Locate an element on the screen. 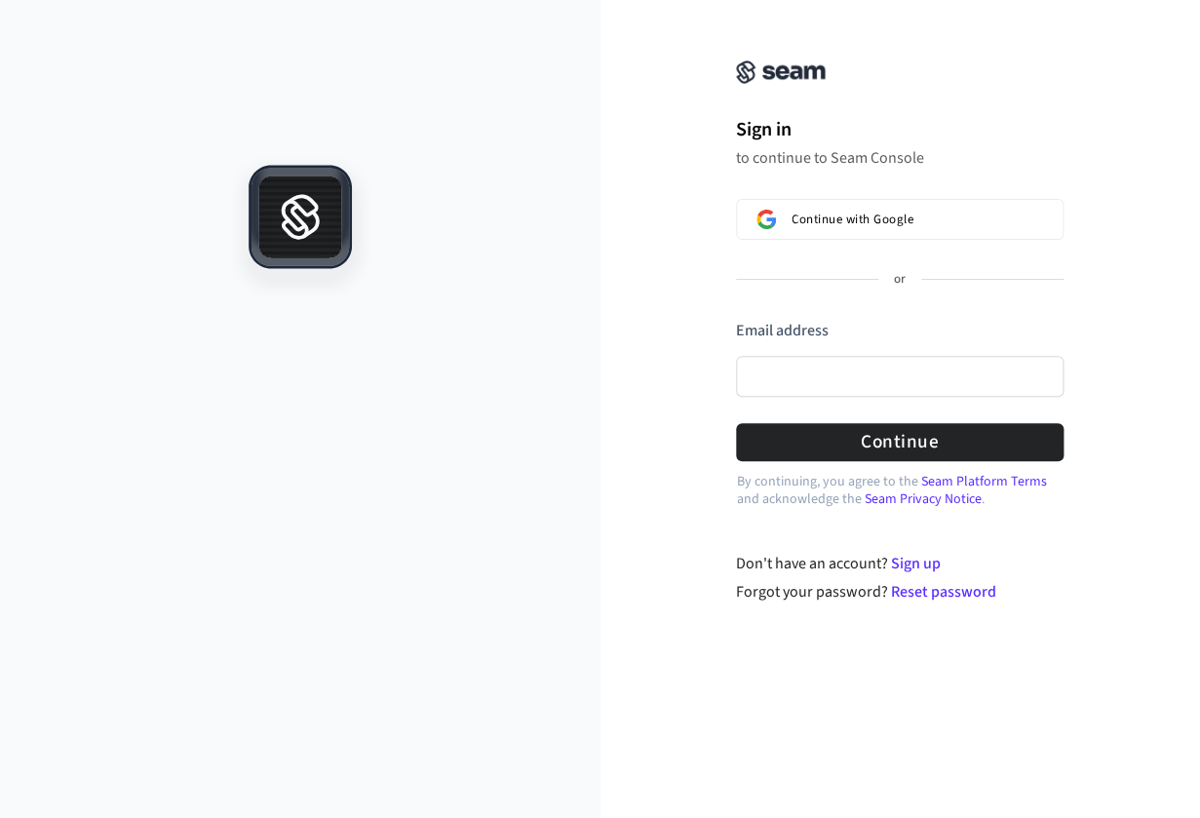  p: By continuing, you agree to the and acknowledge the . is located at coordinates (900, 490).